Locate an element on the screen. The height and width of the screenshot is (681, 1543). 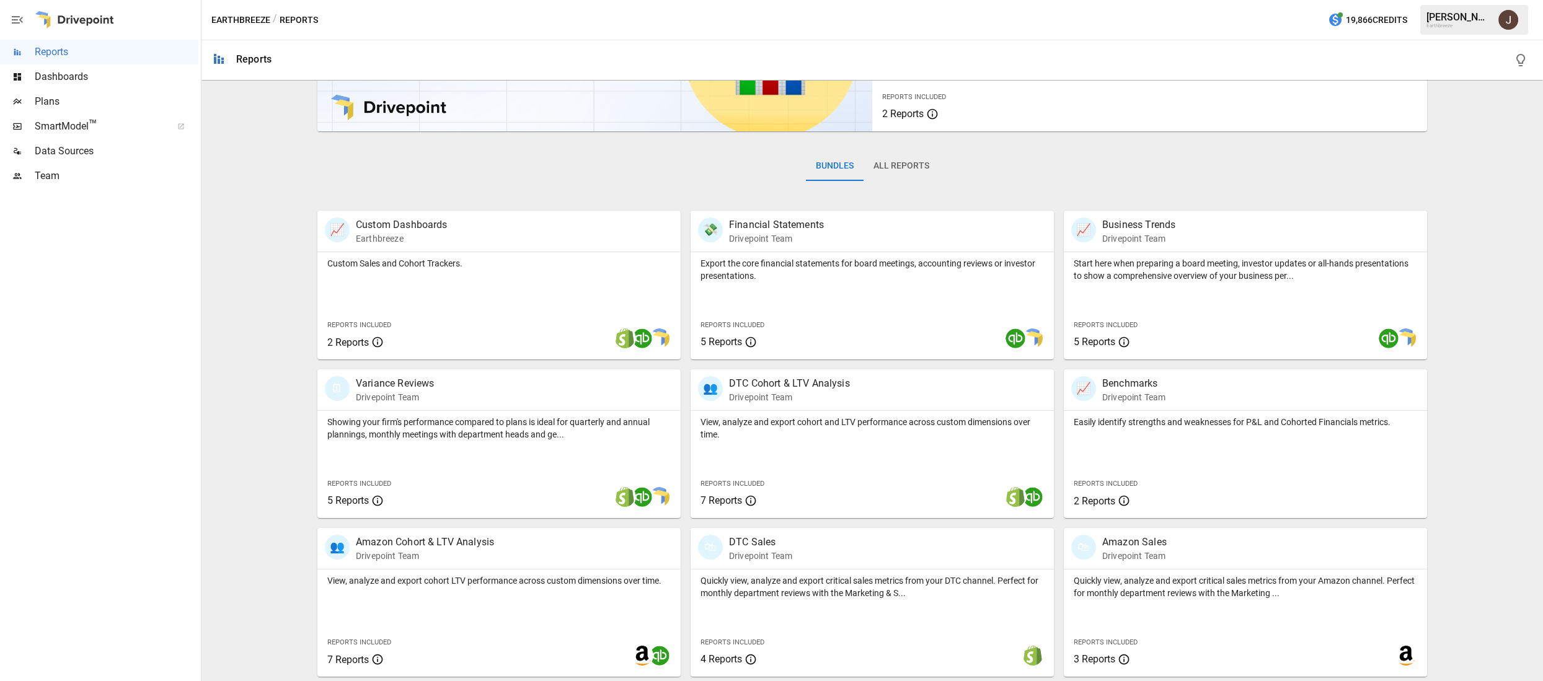
p: Variance Reviews is located at coordinates (395, 384).